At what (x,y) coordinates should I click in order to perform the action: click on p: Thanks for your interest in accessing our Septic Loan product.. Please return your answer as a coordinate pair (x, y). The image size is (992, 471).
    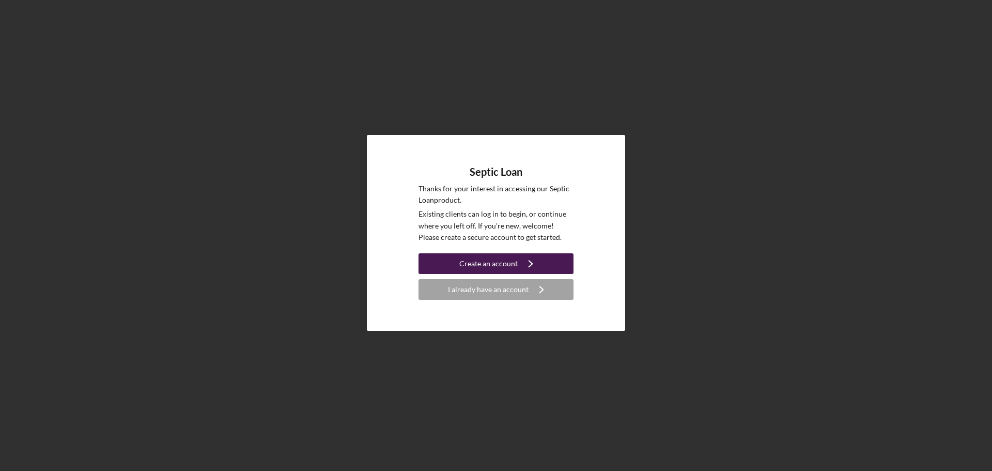
    Looking at the image, I should click on (496, 194).